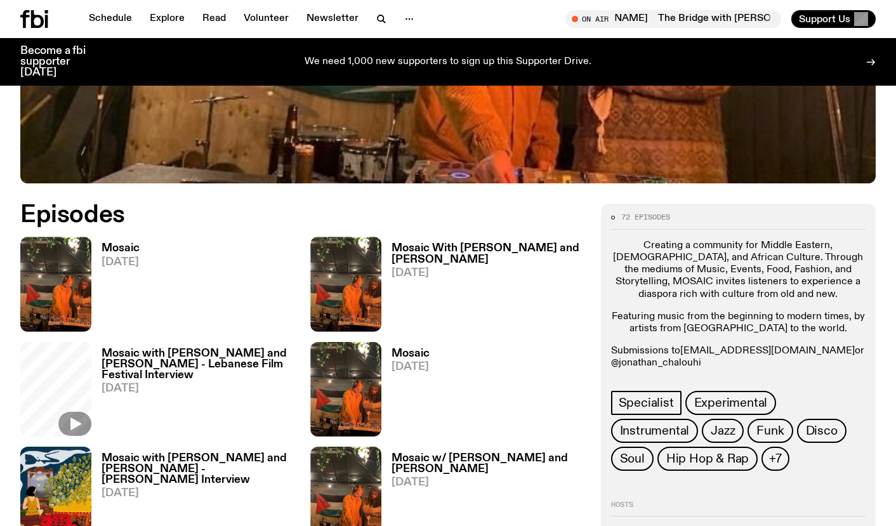 The width and height of the screenshot is (896, 526). I want to click on p: Submissions to or @jonathan_chalouhi, so click(738, 357).